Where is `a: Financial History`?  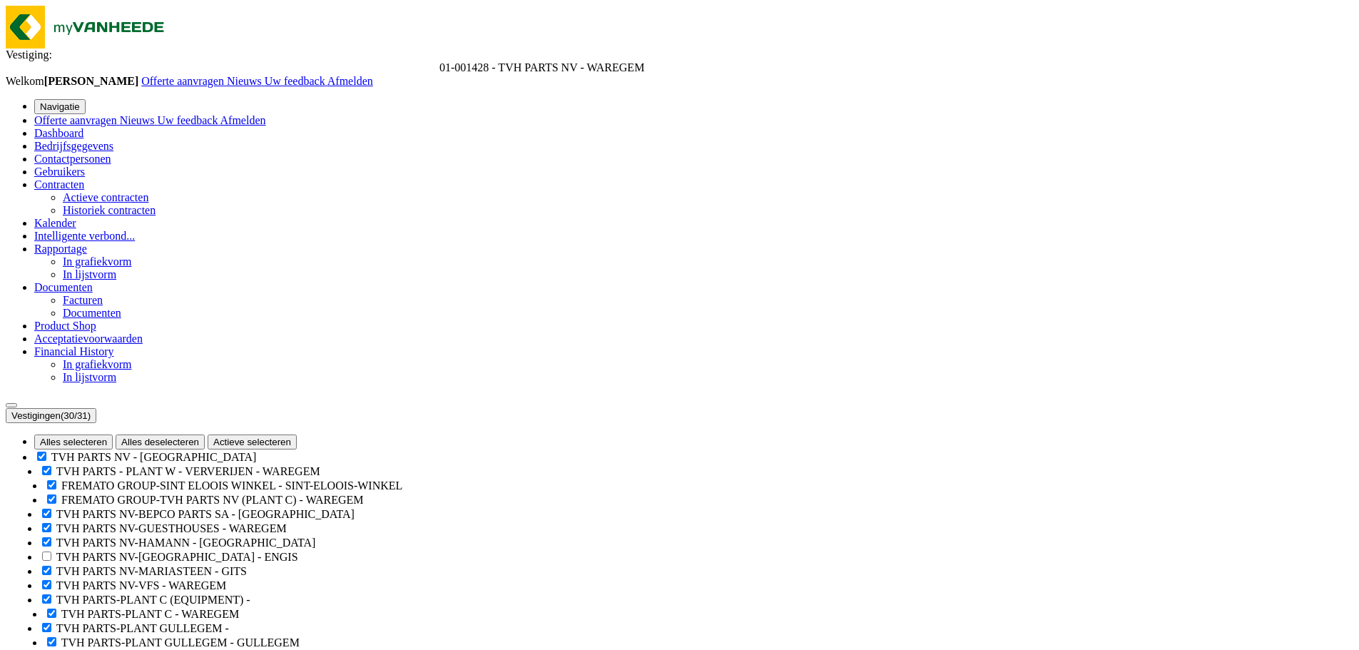
a: Financial History is located at coordinates (74, 351).